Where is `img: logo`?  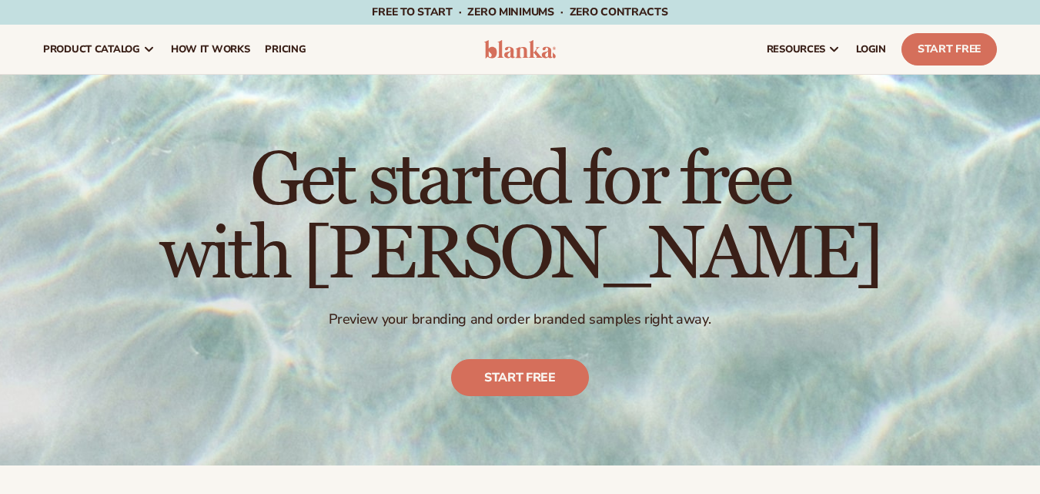 img: logo is located at coordinates (521, 49).